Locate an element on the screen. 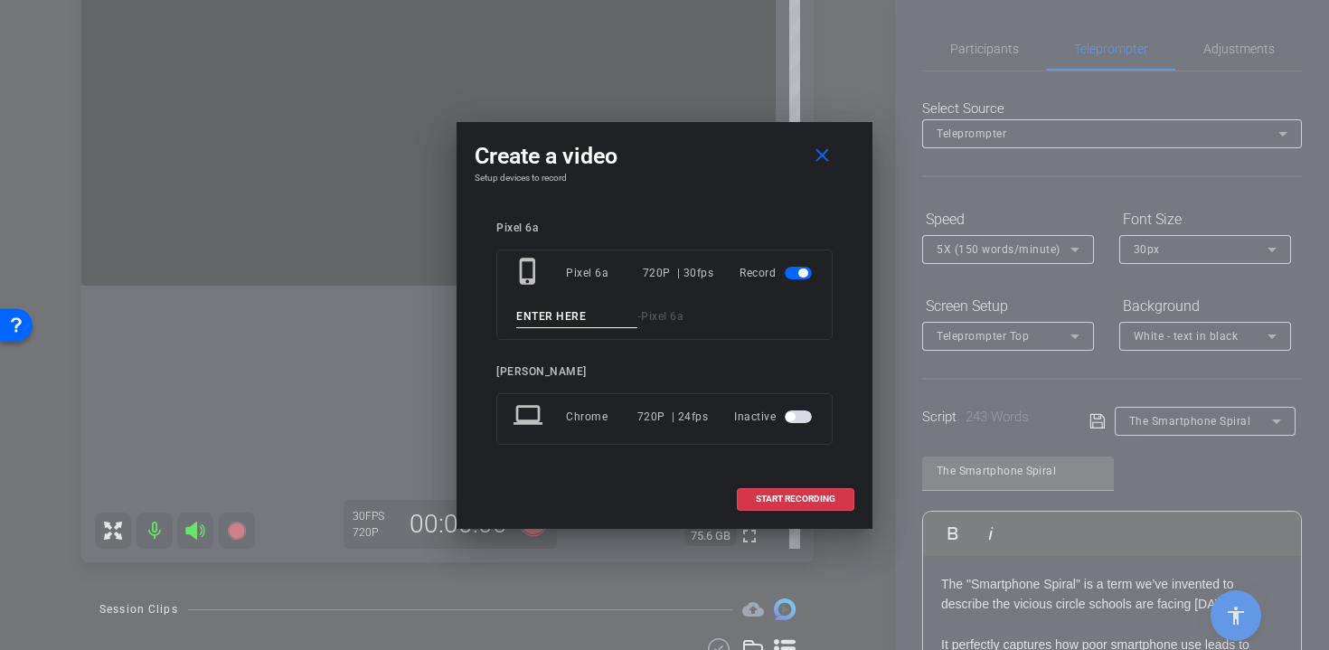 This screenshot has width=1329, height=650. div: 720P | 24fps is located at coordinates (673, 417).